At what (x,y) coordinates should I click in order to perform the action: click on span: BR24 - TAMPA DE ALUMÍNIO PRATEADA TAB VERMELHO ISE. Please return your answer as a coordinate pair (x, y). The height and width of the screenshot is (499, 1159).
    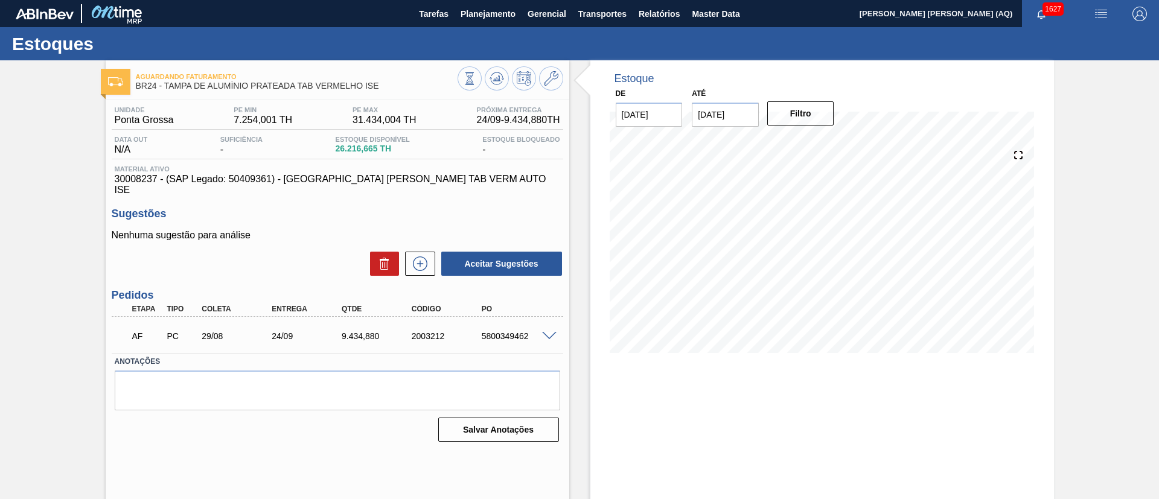
    Looking at the image, I should click on (296, 86).